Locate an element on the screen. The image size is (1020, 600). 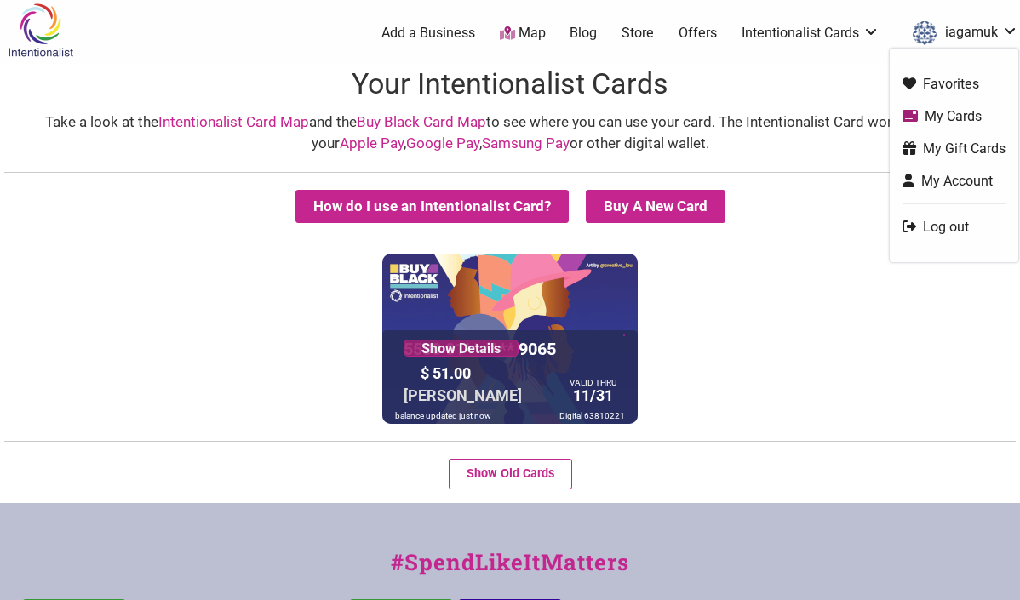
summary: Buy A New Card is located at coordinates (656, 206).